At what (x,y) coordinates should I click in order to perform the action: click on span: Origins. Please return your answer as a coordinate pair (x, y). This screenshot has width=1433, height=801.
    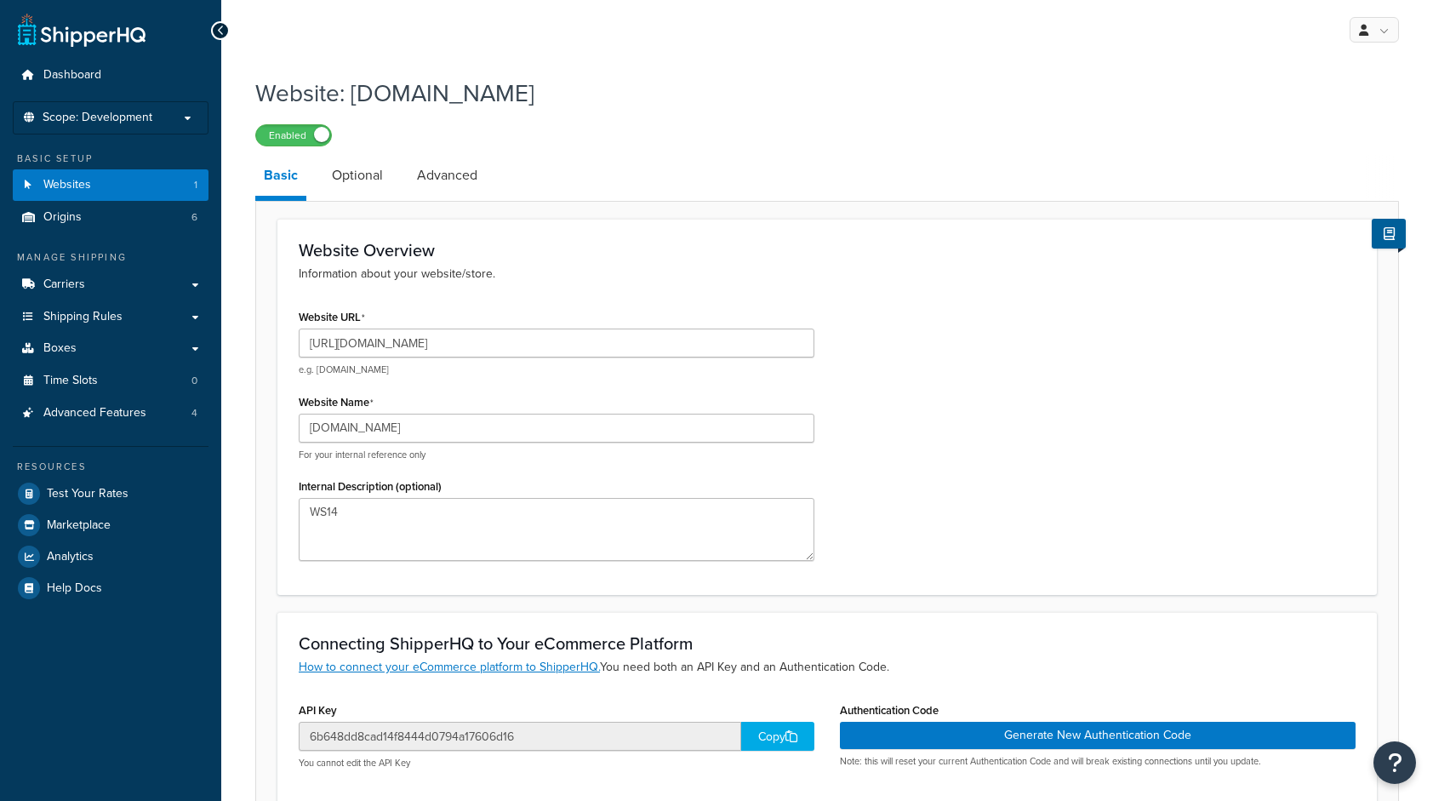
    Looking at the image, I should click on (62, 217).